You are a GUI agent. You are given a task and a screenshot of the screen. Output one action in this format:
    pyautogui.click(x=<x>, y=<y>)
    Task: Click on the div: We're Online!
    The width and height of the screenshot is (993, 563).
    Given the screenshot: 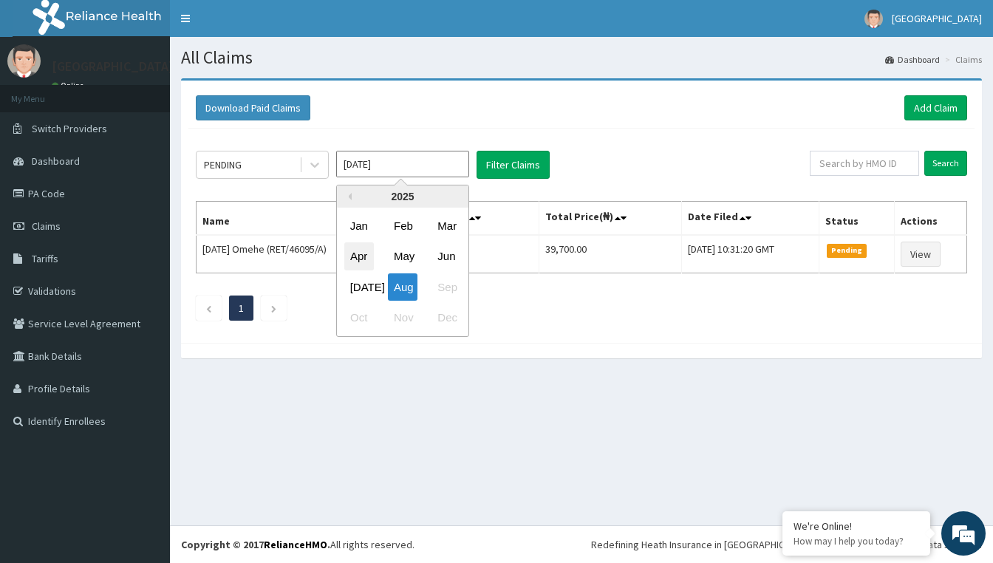 What is the action you would take?
    pyautogui.click(x=856, y=526)
    